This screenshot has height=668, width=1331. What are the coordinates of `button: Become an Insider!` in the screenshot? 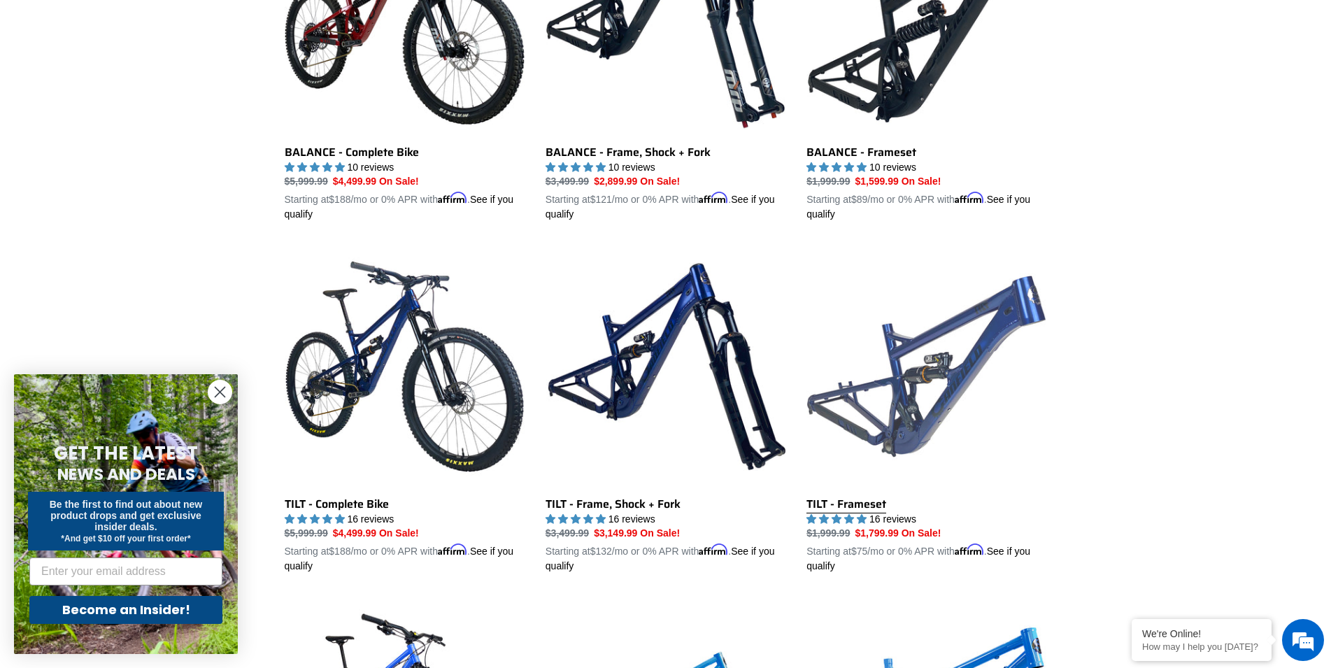 It's located at (126, 610).